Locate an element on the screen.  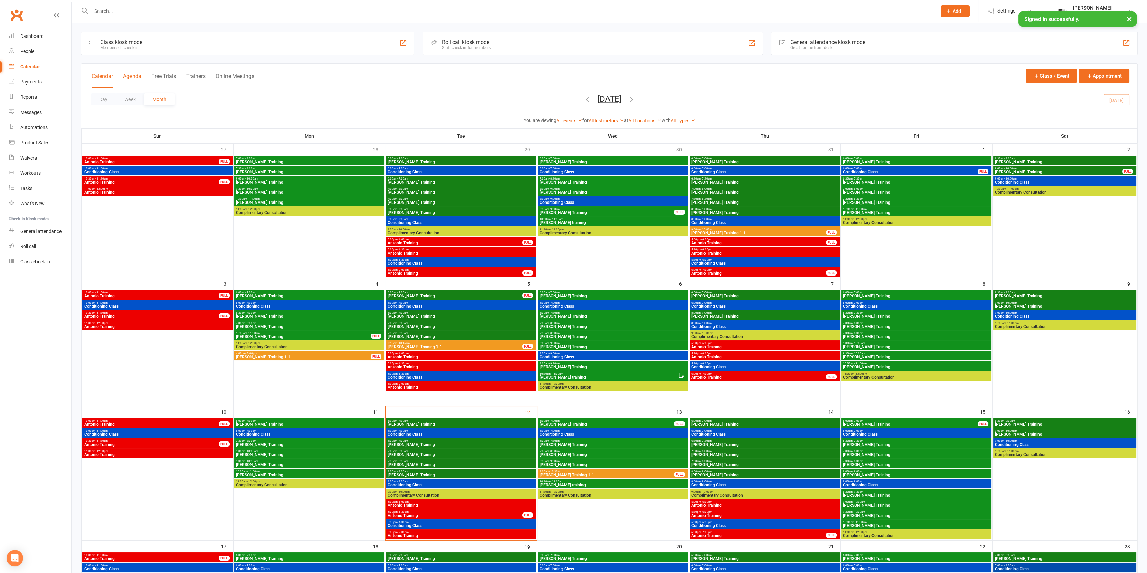
th: Tue is located at coordinates (461, 136).